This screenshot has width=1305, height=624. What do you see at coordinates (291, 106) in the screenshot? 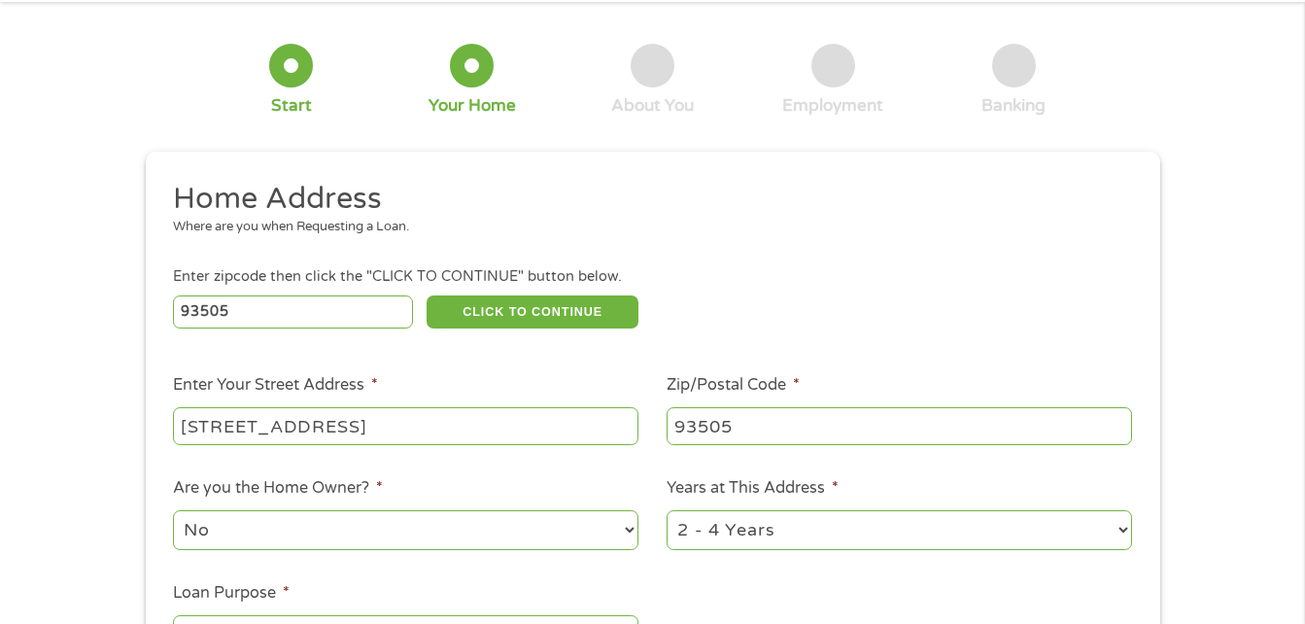
I see `div: Start` at bounding box center [291, 106].